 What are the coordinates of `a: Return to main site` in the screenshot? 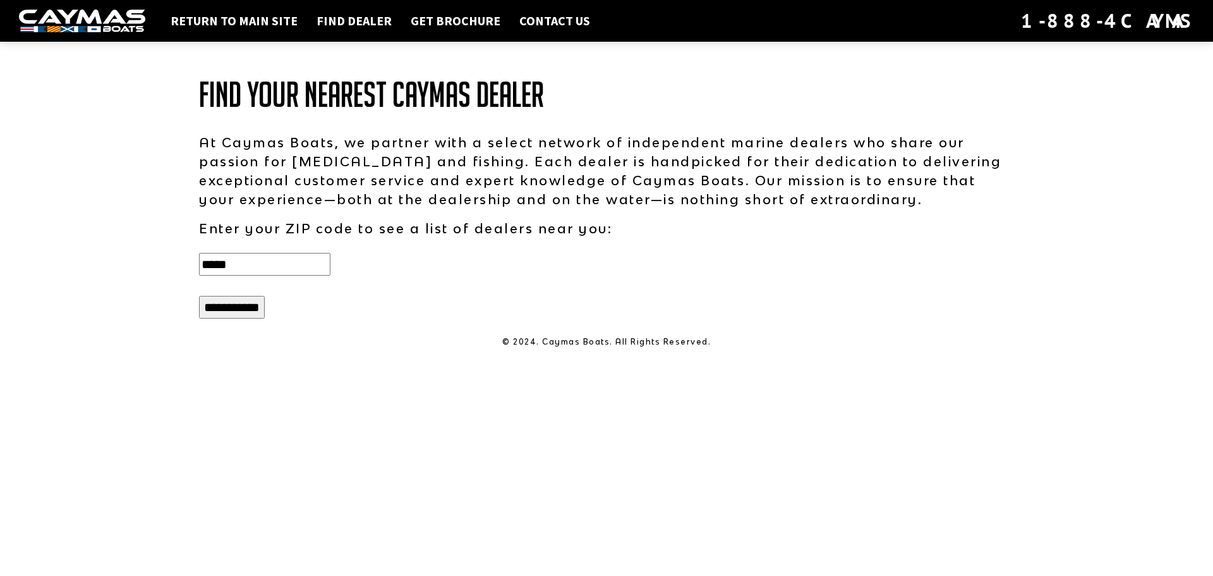 It's located at (234, 21).